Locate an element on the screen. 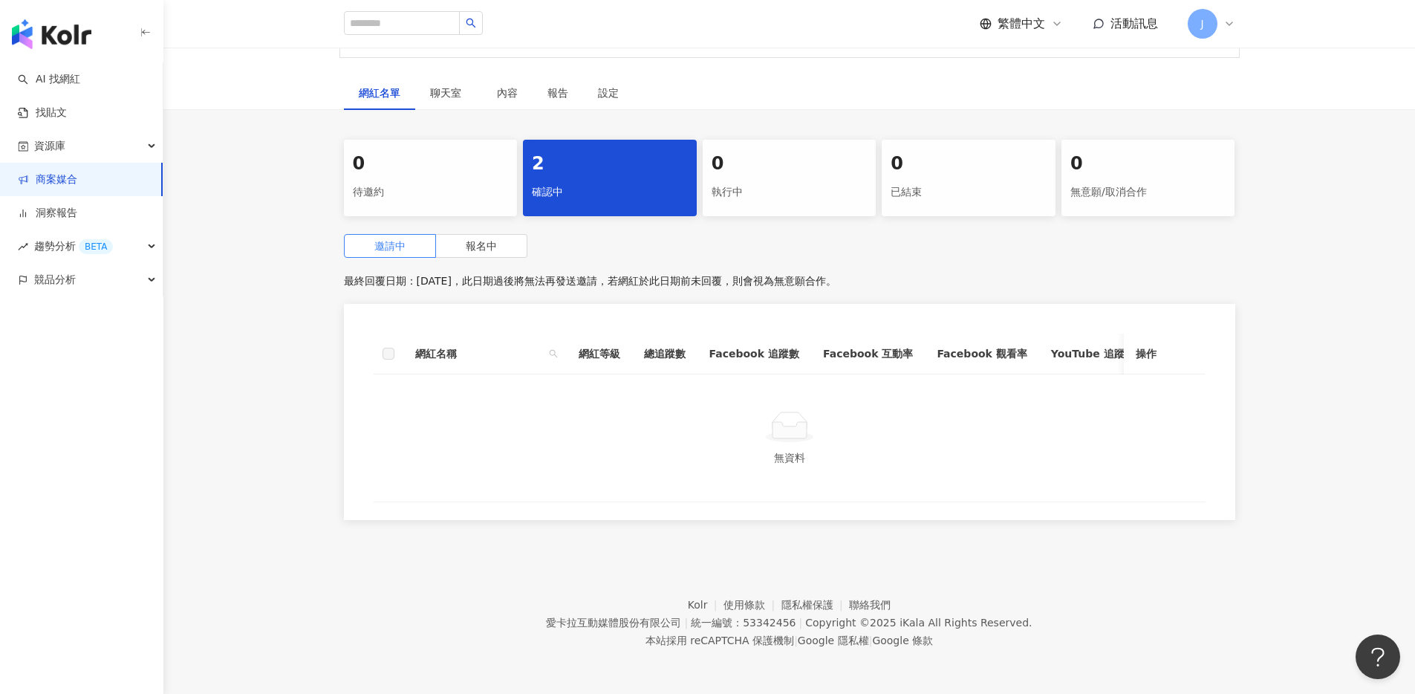 Image resolution: width=1415 pixels, height=694 pixels. span: J is located at coordinates (1202, 24).